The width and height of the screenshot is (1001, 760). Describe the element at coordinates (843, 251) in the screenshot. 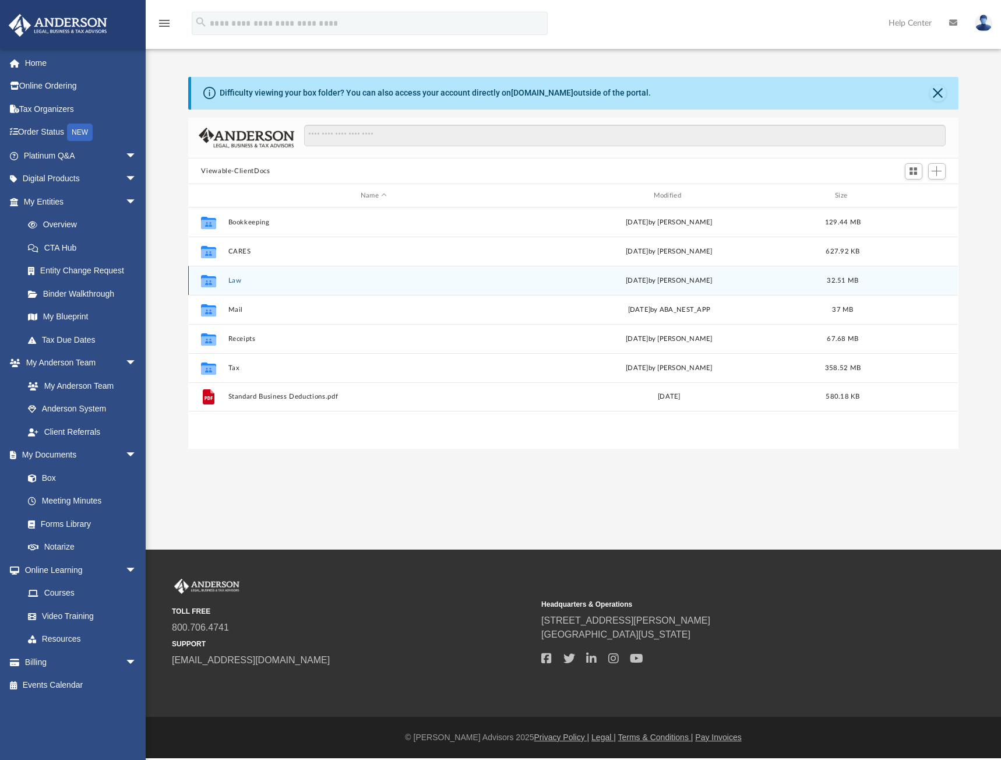

I see `span: 627.92 KB` at that location.